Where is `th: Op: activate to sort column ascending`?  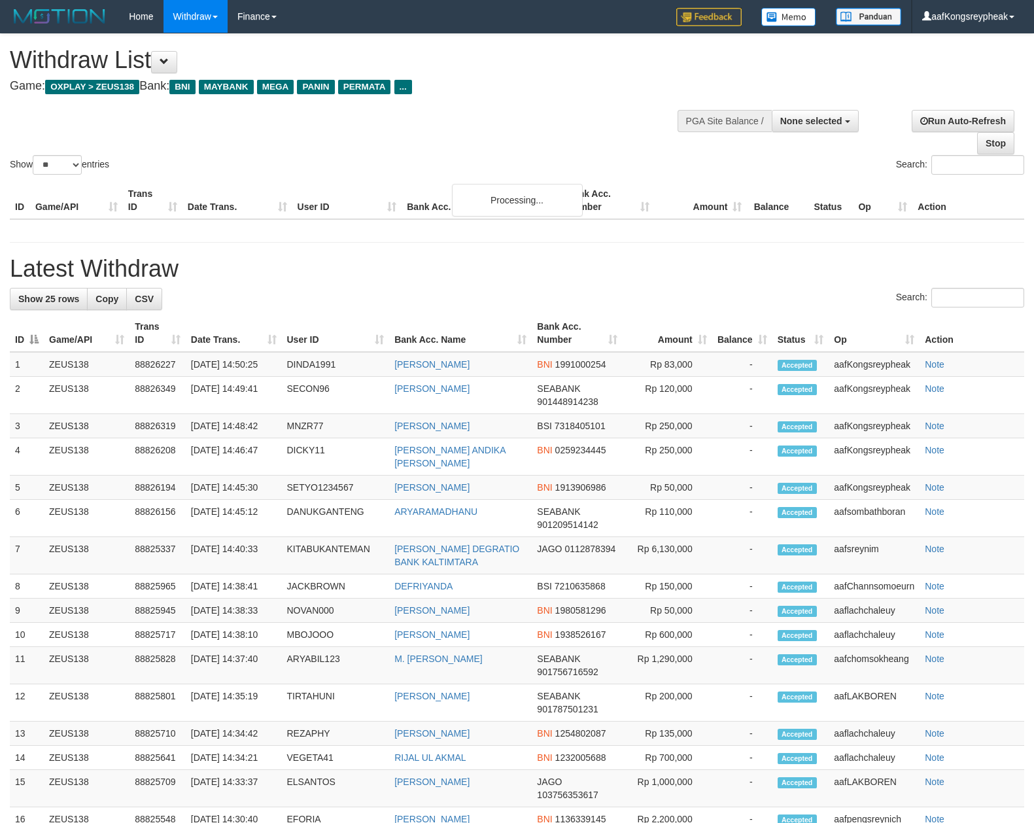 th: Op: activate to sort column ascending is located at coordinates (874, 333).